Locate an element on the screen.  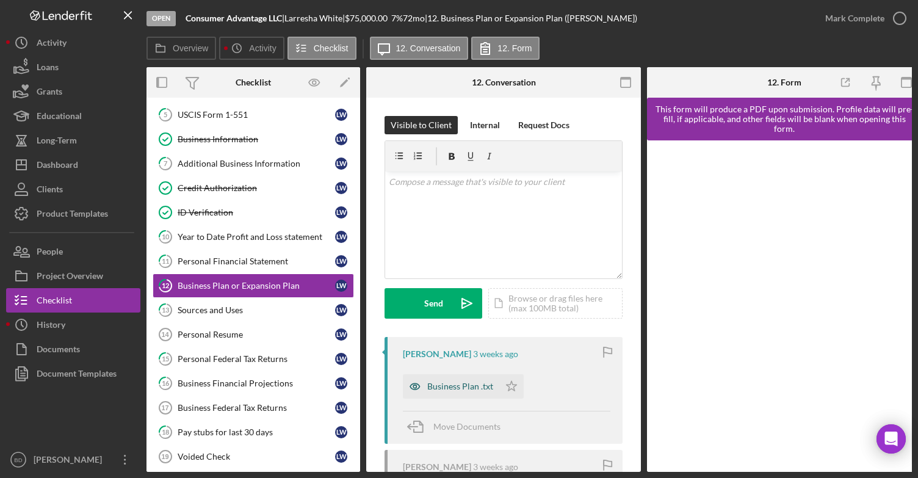
a: 19Voided CheckLW is located at coordinates (253, 457).